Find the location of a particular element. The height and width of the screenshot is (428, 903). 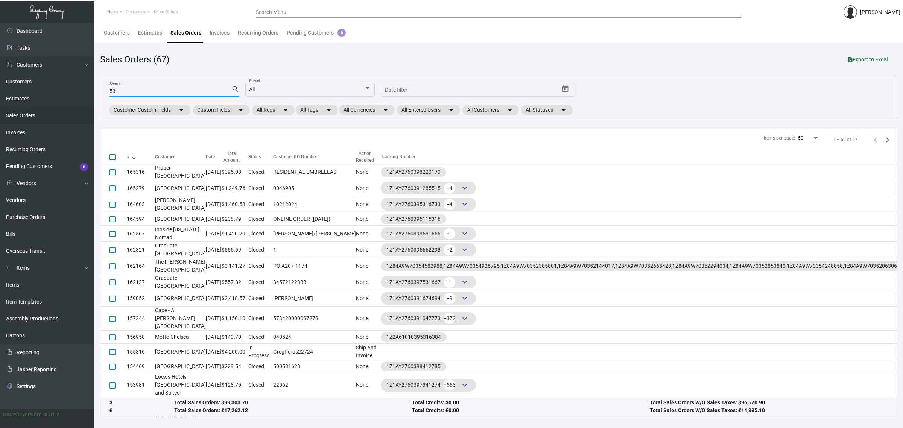

span: +372 is located at coordinates (449, 318).